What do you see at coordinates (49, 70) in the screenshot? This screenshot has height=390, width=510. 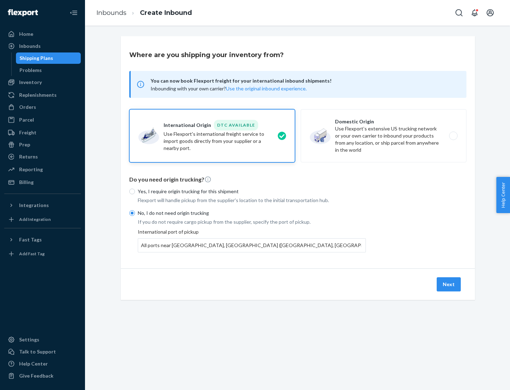 I see `a: Problems` at bounding box center [49, 70].